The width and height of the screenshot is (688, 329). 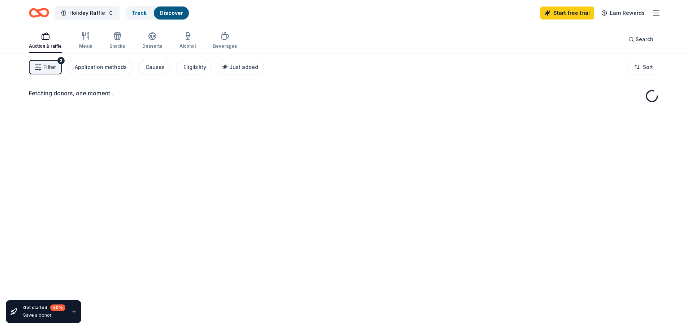 I want to click on button: Desserts, so click(x=152, y=41).